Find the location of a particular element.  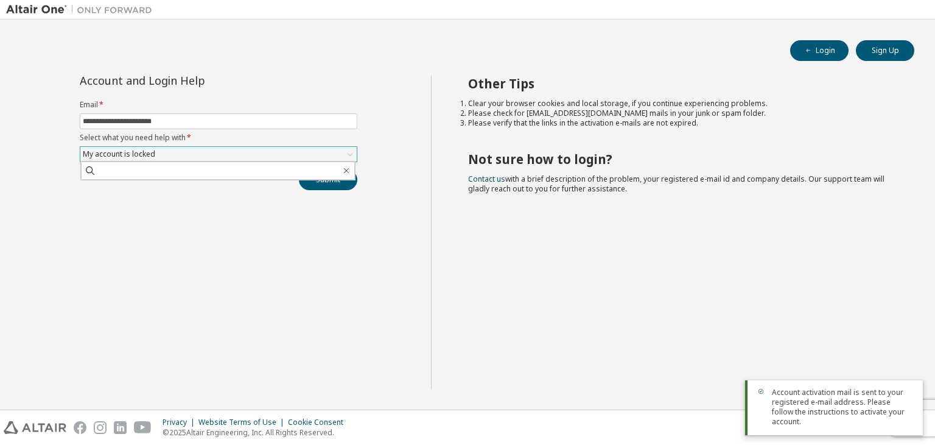

img: altair_logo.svg is located at coordinates (35, 427).